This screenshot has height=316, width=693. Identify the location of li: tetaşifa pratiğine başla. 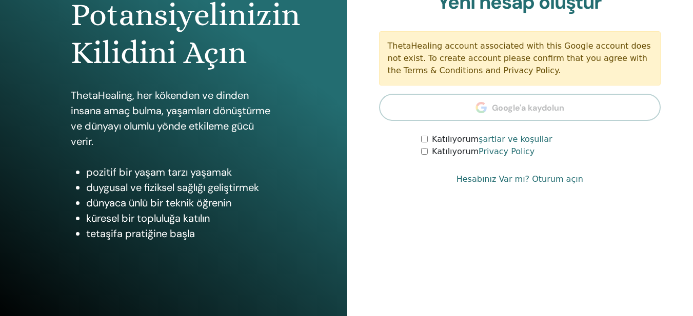
(181, 234).